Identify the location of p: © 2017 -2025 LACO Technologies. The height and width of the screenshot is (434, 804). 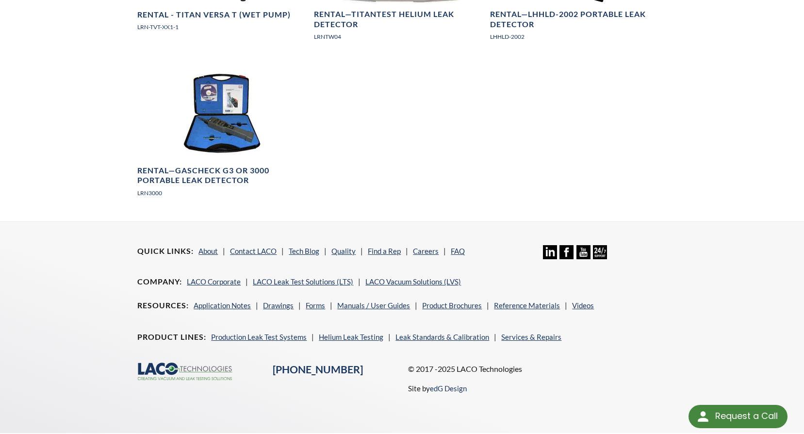
(537, 369).